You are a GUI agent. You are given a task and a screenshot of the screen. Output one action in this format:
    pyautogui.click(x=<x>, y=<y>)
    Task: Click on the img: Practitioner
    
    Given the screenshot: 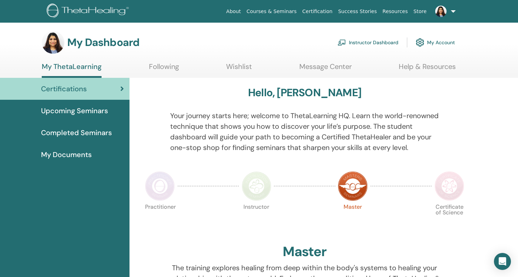 What is the action you would take?
    pyautogui.click(x=160, y=186)
    